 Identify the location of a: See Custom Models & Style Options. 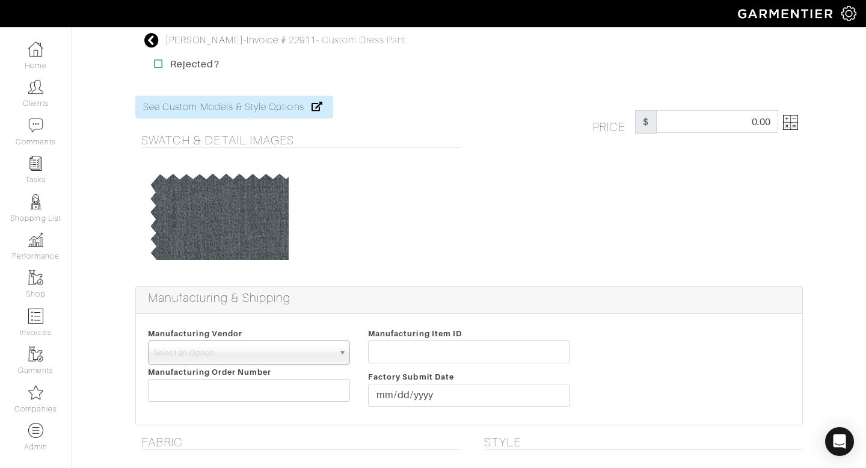
(234, 107).